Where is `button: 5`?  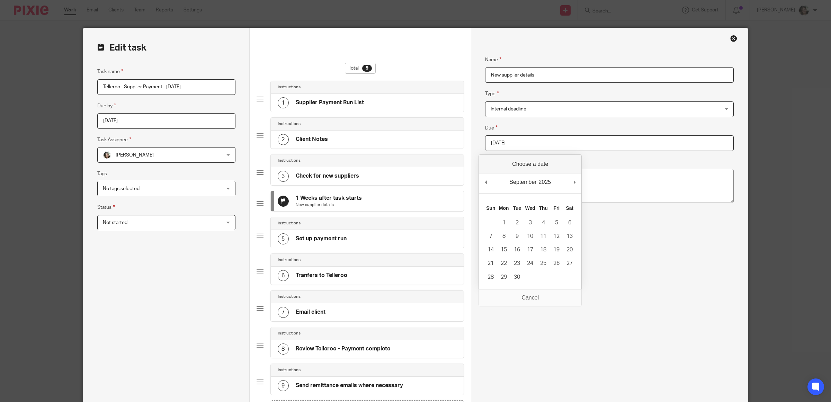 button: 5 is located at coordinates (557, 223).